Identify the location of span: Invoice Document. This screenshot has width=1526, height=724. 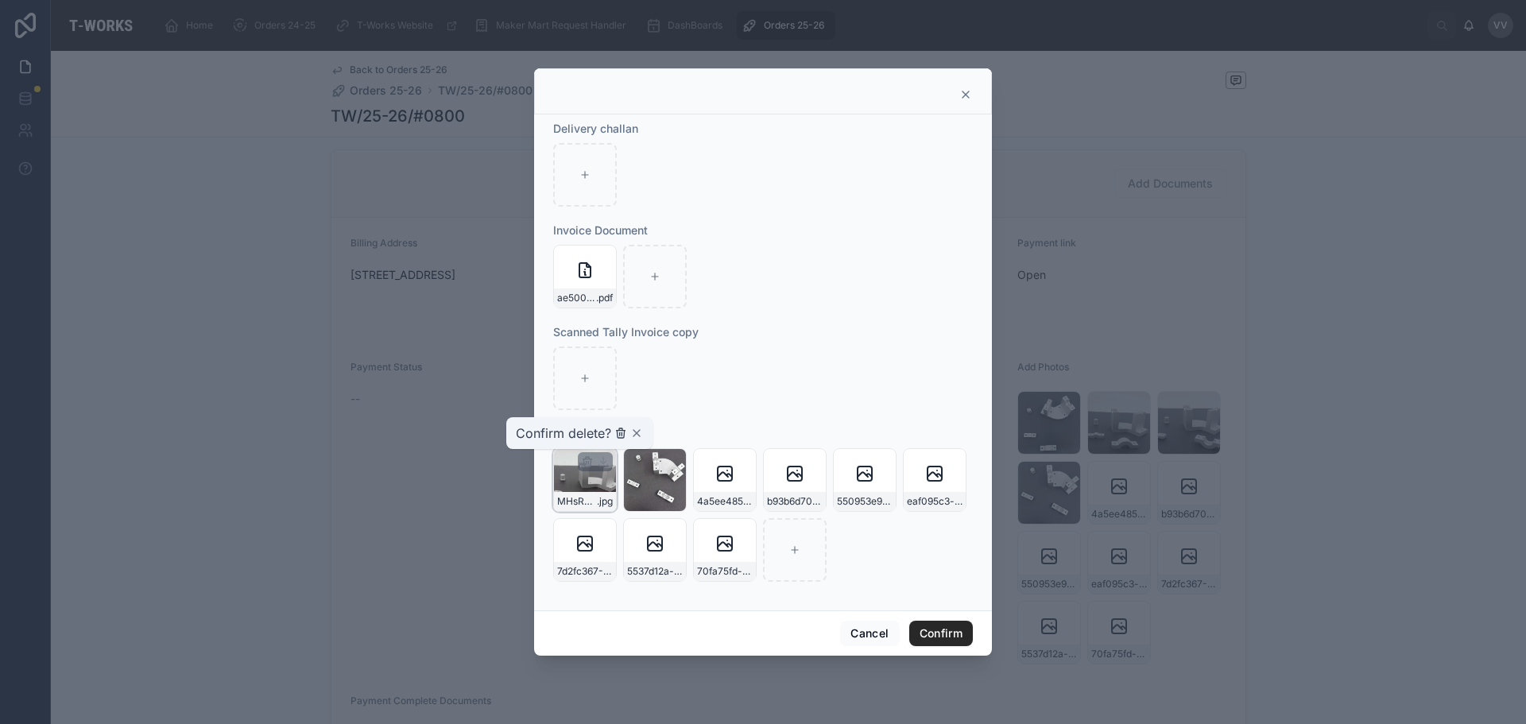
(600, 230).